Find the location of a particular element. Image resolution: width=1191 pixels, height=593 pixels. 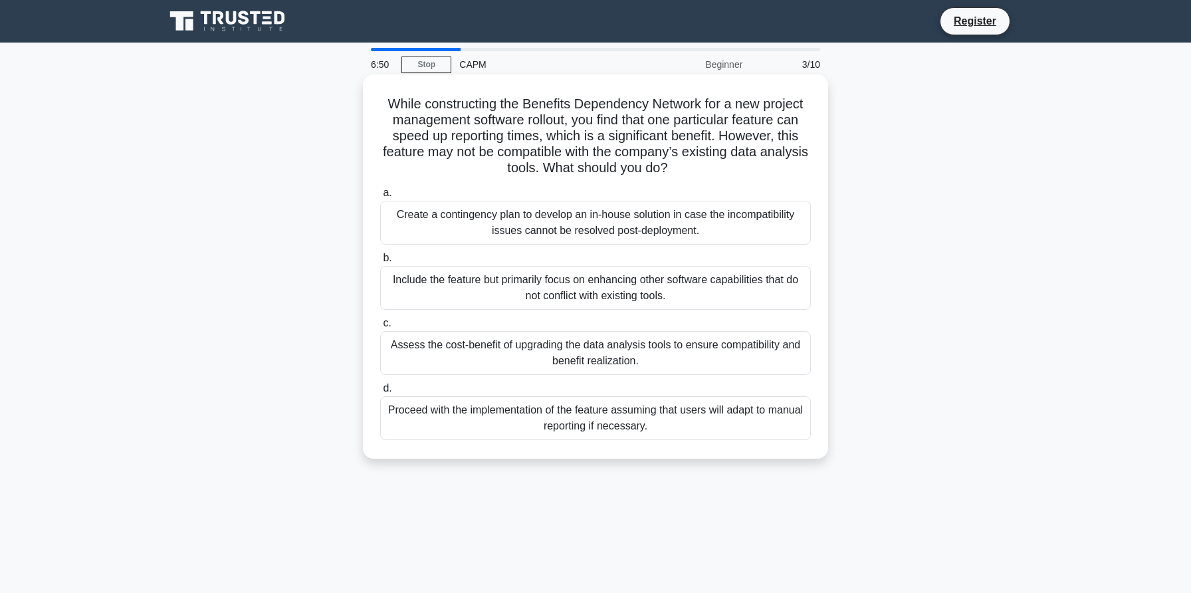

span: c. is located at coordinates (387, 322).